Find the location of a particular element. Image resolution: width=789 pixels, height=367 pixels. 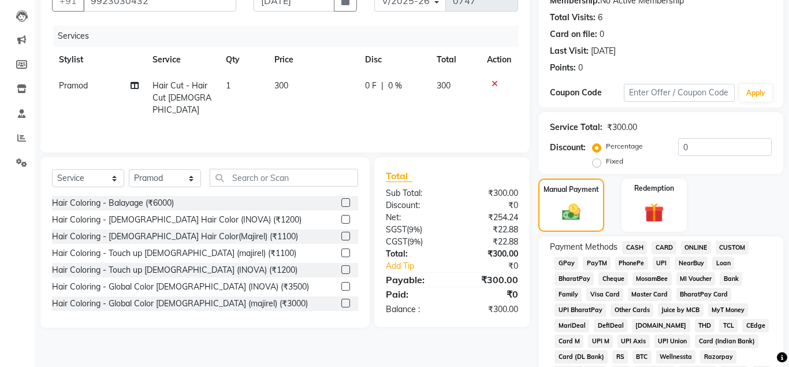

button: Apply is located at coordinates (756, 93).